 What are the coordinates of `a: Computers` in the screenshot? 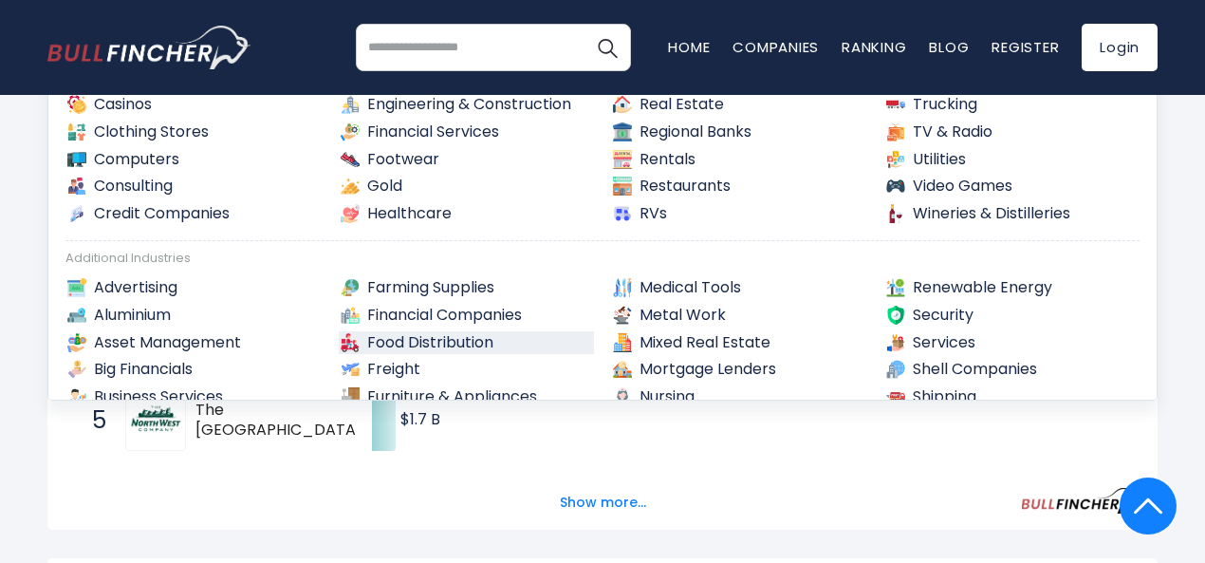 It's located at (194, 159).